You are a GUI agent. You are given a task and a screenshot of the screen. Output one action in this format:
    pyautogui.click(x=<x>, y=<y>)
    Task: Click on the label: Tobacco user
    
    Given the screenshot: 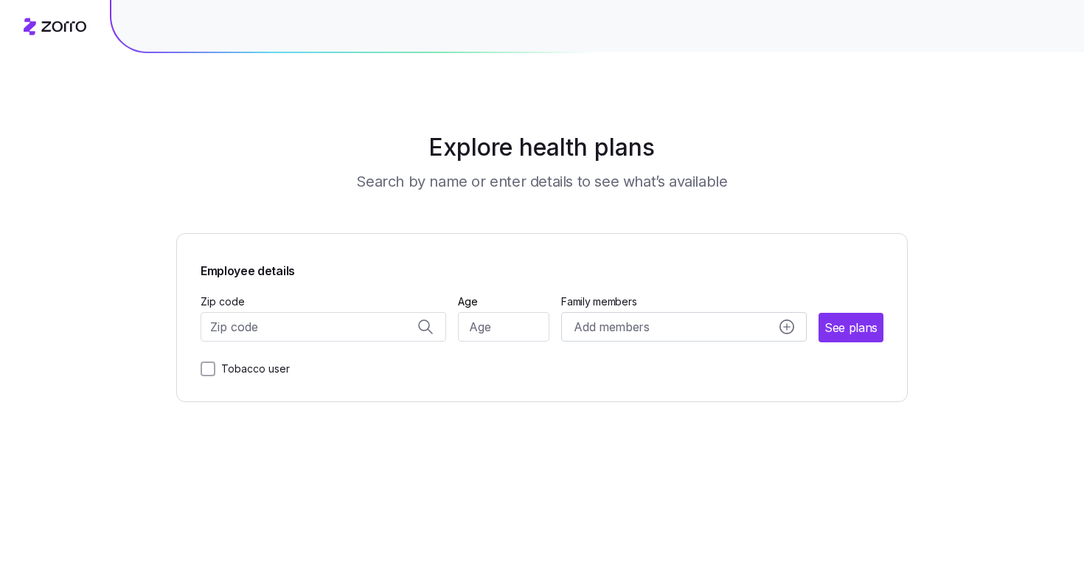 What is the action you would take?
    pyautogui.click(x=252, y=369)
    